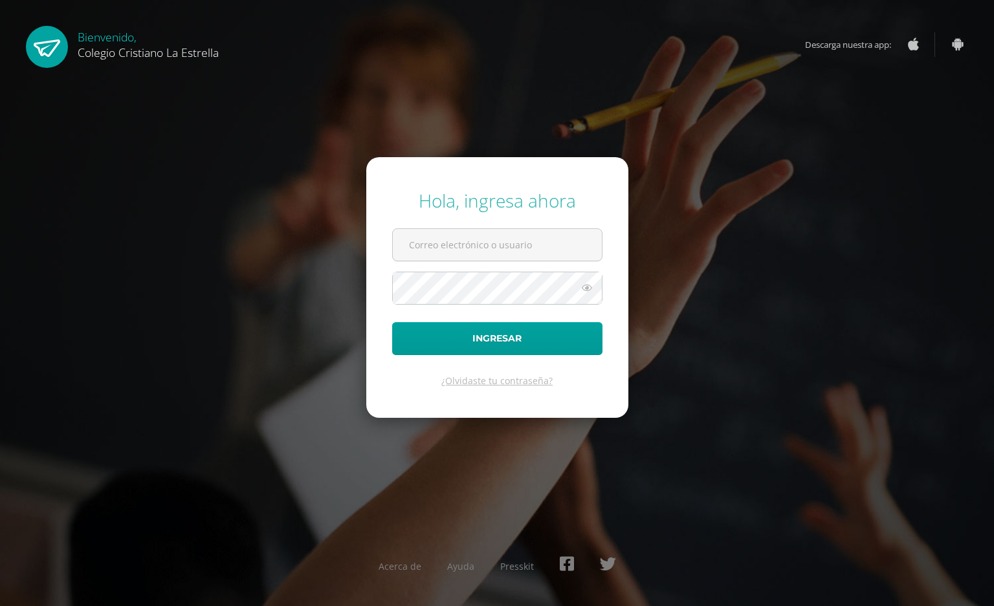 This screenshot has height=606, width=994. What do you see at coordinates (461, 566) in the screenshot?
I see `a: Ayuda` at bounding box center [461, 566].